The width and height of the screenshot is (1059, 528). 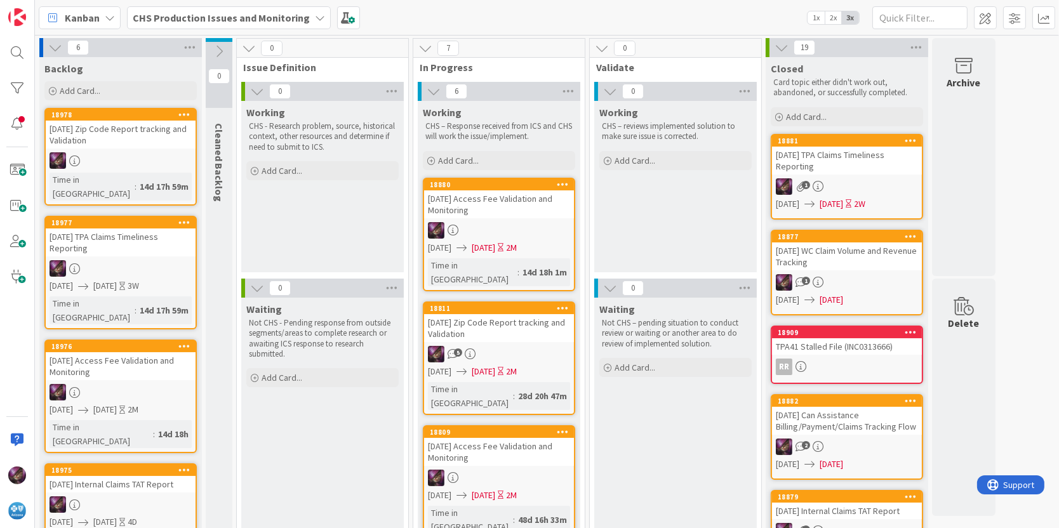 I want to click on span: Issue Definition, so click(x=317, y=67).